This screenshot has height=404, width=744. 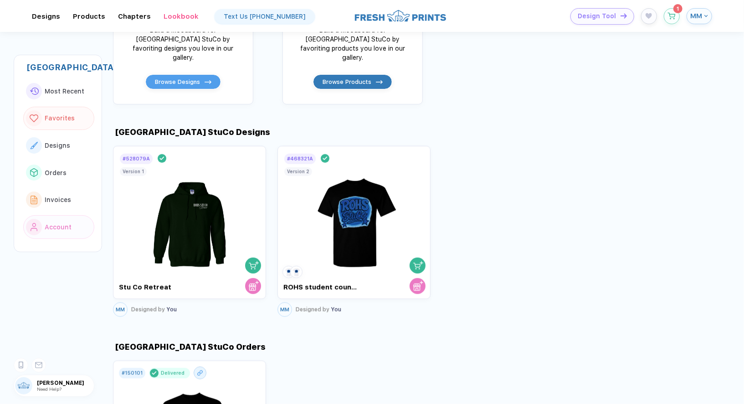 I want to click on button: link to iconAccount, so click(x=59, y=227).